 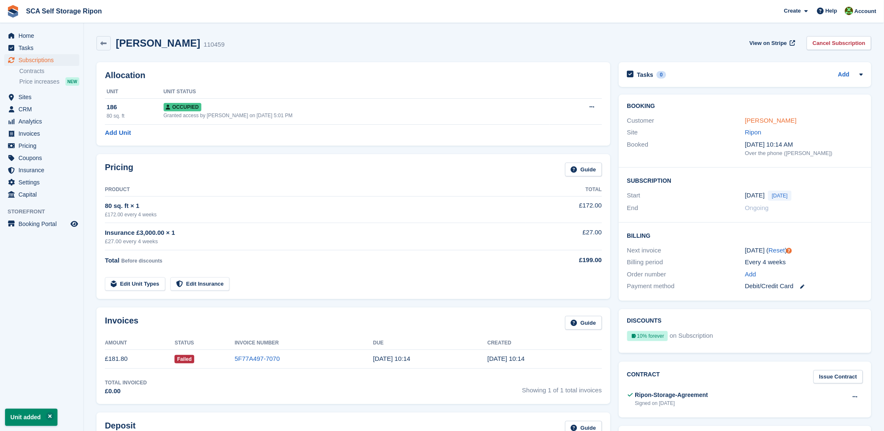 What do you see at coordinates (804, 286) in the screenshot?
I see `div: Debit/Credit Card` at bounding box center [804, 286].